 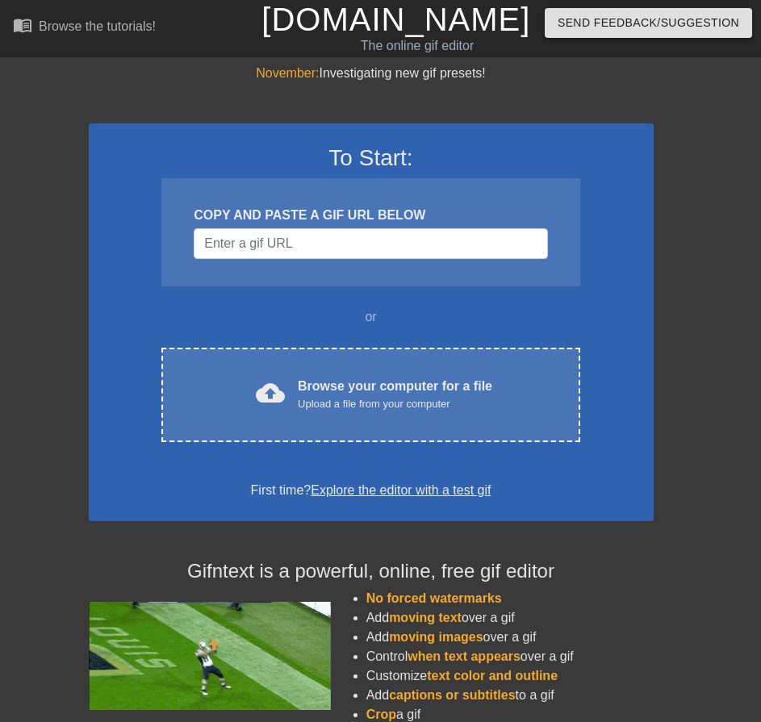 What do you see at coordinates (370, 244) in the screenshot?
I see `input: Username` at bounding box center [370, 244].